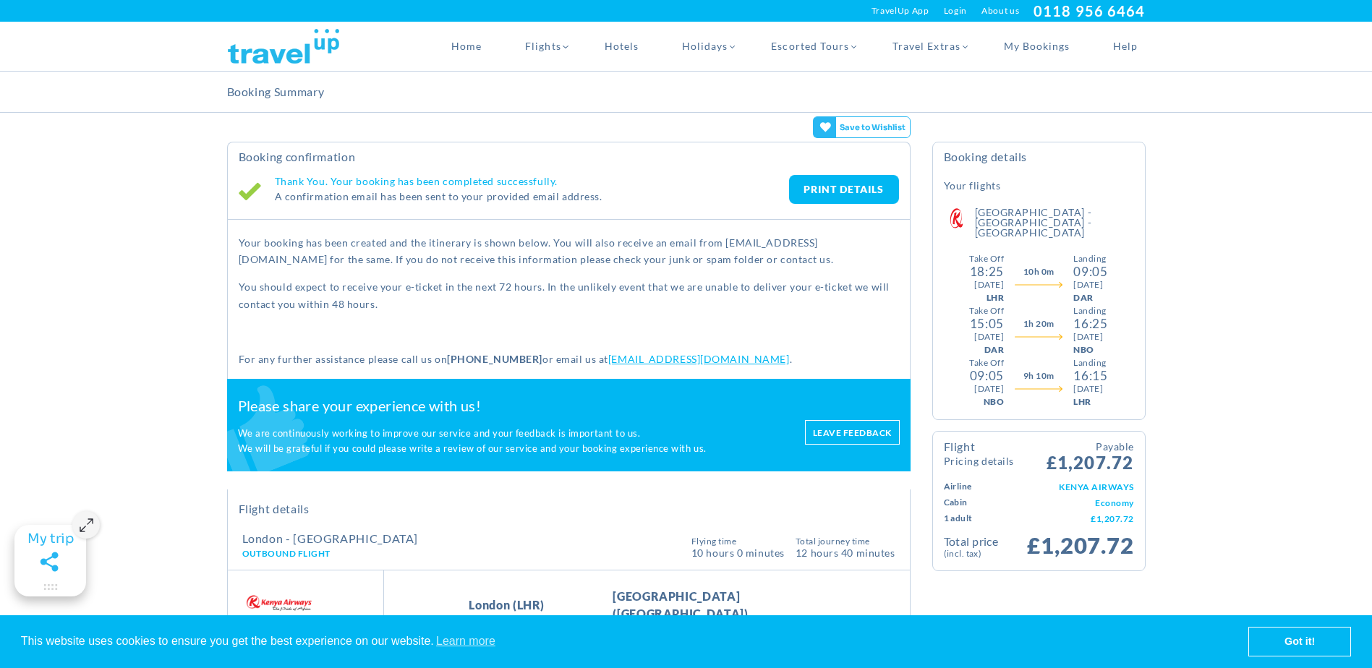 The image size is (1372, 668). I want to click on a: Home, so click(467, 46).